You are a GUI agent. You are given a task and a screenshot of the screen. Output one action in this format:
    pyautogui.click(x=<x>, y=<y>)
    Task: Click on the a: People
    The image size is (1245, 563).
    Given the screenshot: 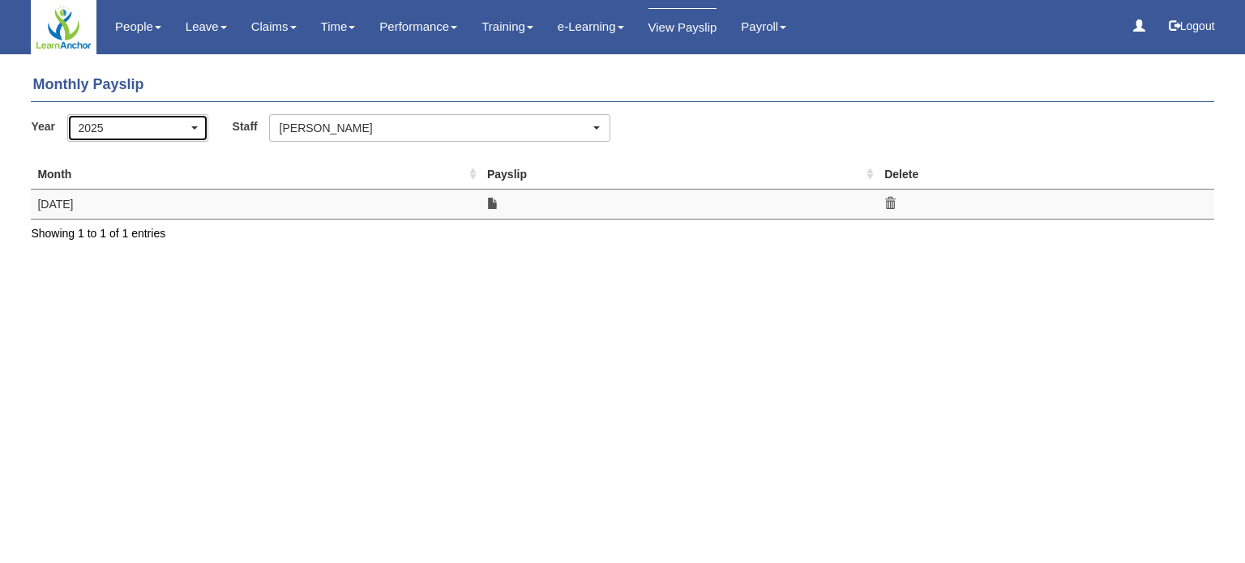 What is the action you would take?
    pyautogui.click(x=138, y=27)
    